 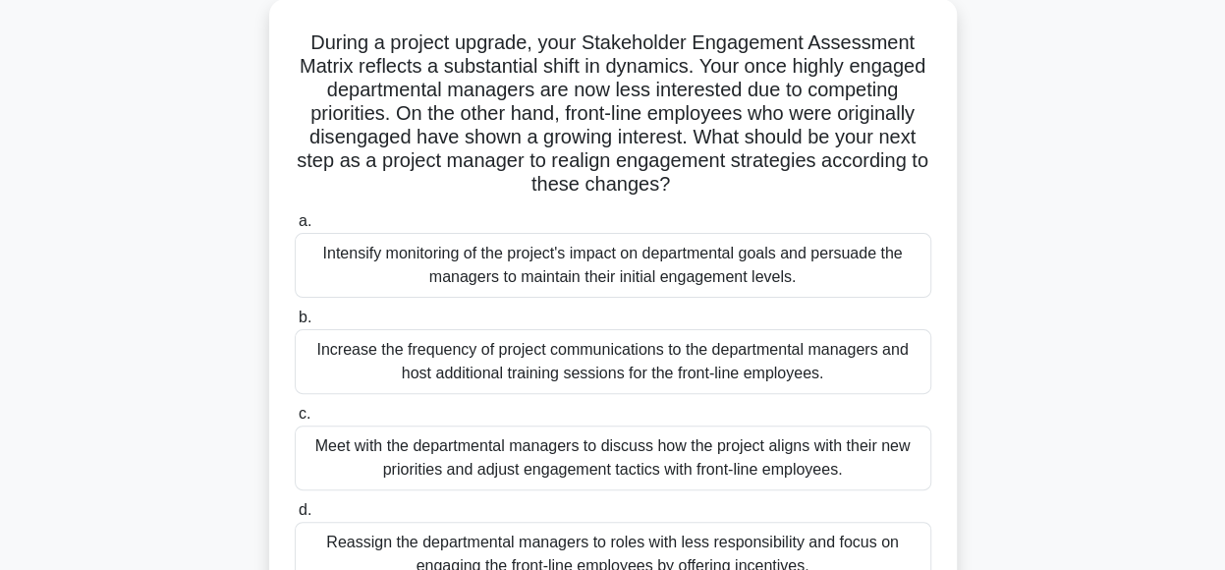 I want to click on span: b., so click(x=305, y=316).